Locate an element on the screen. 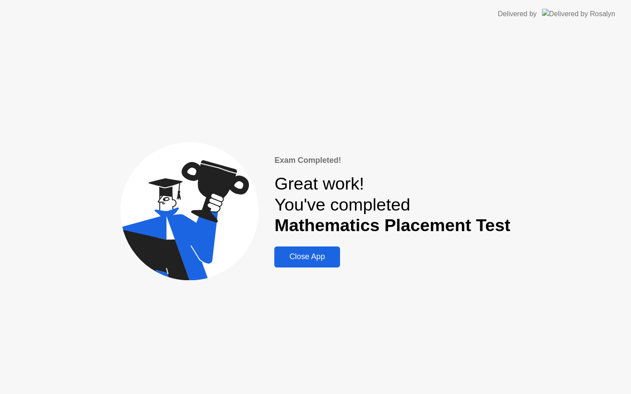 Image resolution: width=631 pixels, height=394 pixels. div: Delivered by is located at coordinates (517, 14).